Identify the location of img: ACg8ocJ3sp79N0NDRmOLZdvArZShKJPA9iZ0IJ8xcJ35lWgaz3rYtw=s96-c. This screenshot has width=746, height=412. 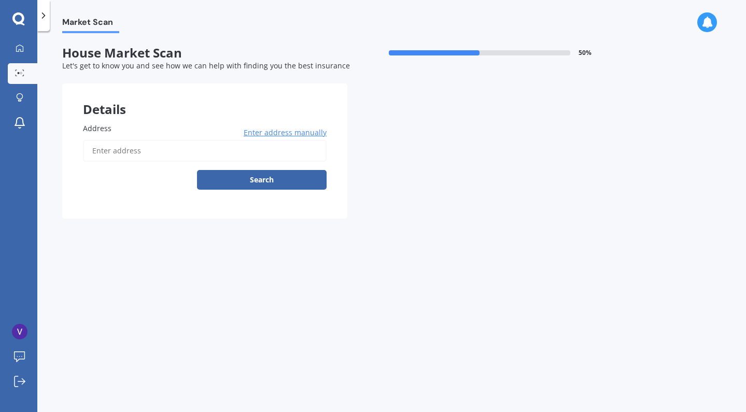
(20, 332).